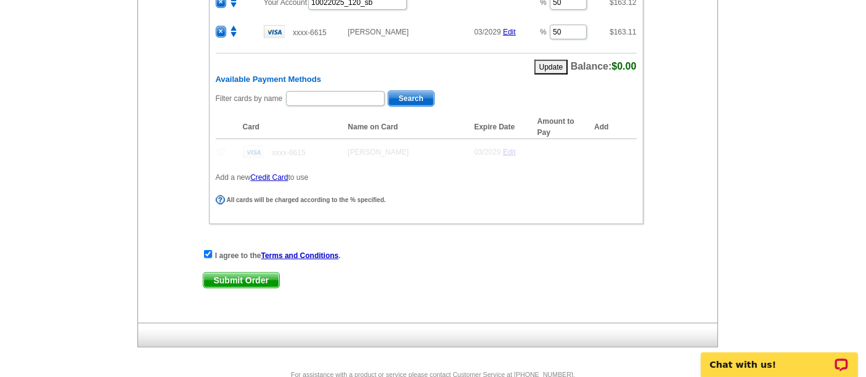  Describe the element at coordinates (411, 99) in the screenshot. I see `button: Search` at that location.